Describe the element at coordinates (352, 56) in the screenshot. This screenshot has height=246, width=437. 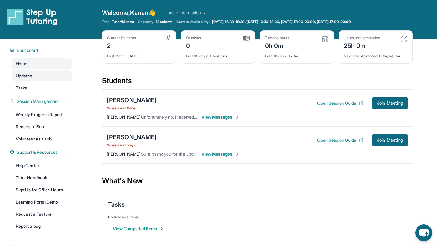
I see `span: Next title :` at that location.